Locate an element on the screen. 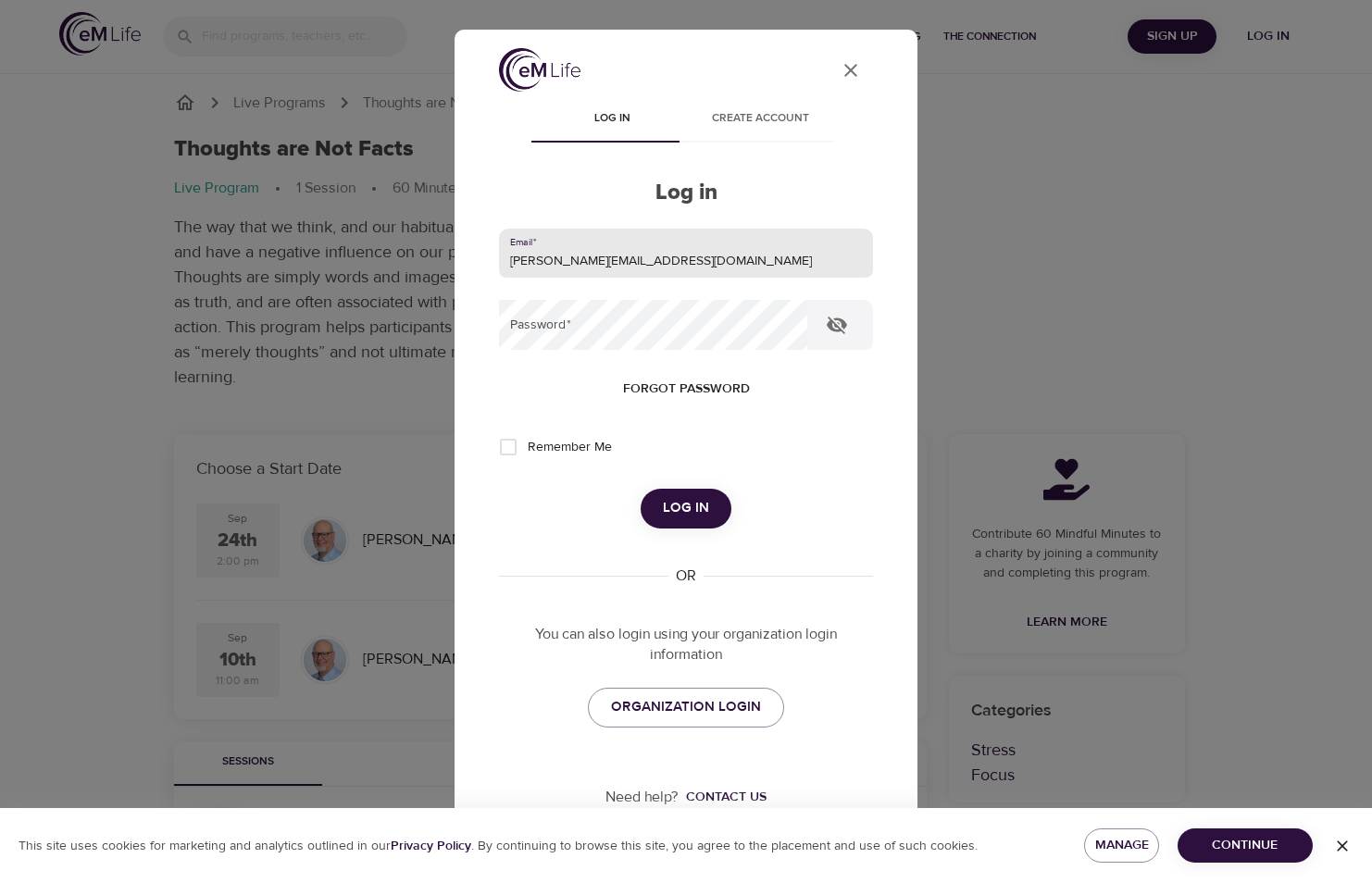 The height and width of the screenshot is (883, 1372). button: Forgot password is located at coordinates (686, 389).